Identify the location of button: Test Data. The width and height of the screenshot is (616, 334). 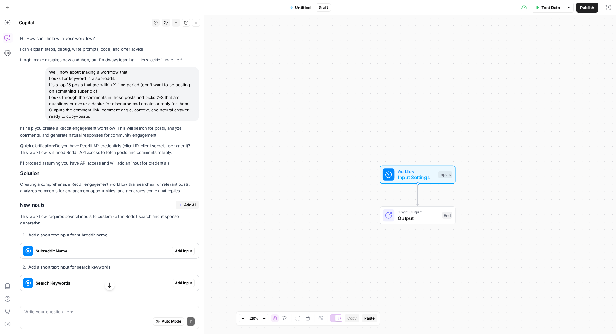
(547, 8).